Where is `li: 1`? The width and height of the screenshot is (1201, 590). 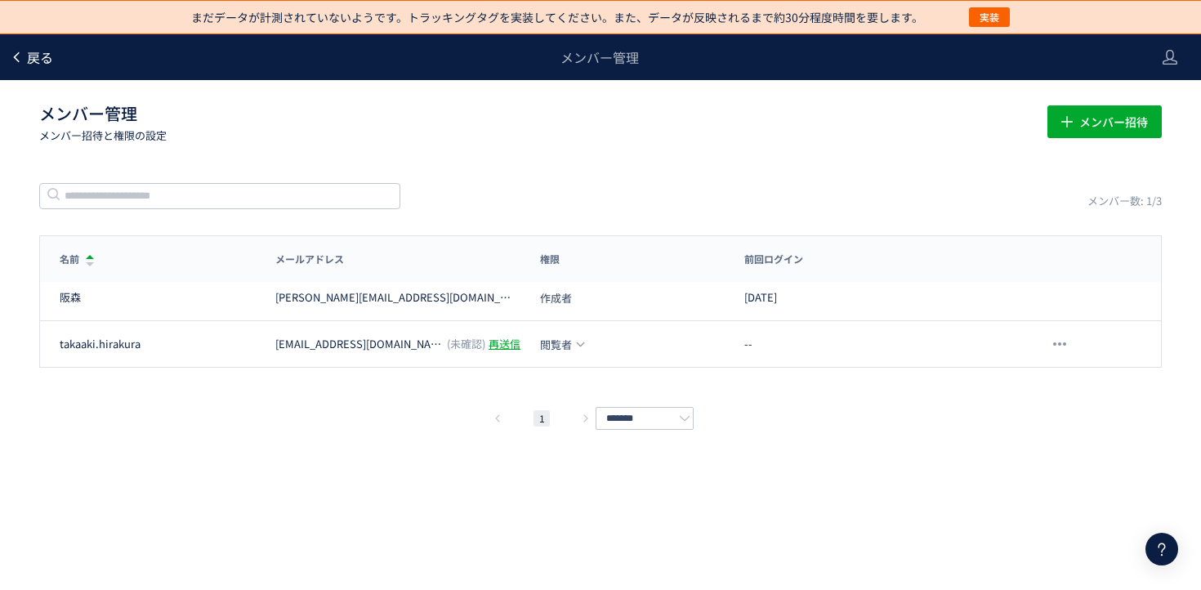
li: 1 is located at coordinates (542, 418).